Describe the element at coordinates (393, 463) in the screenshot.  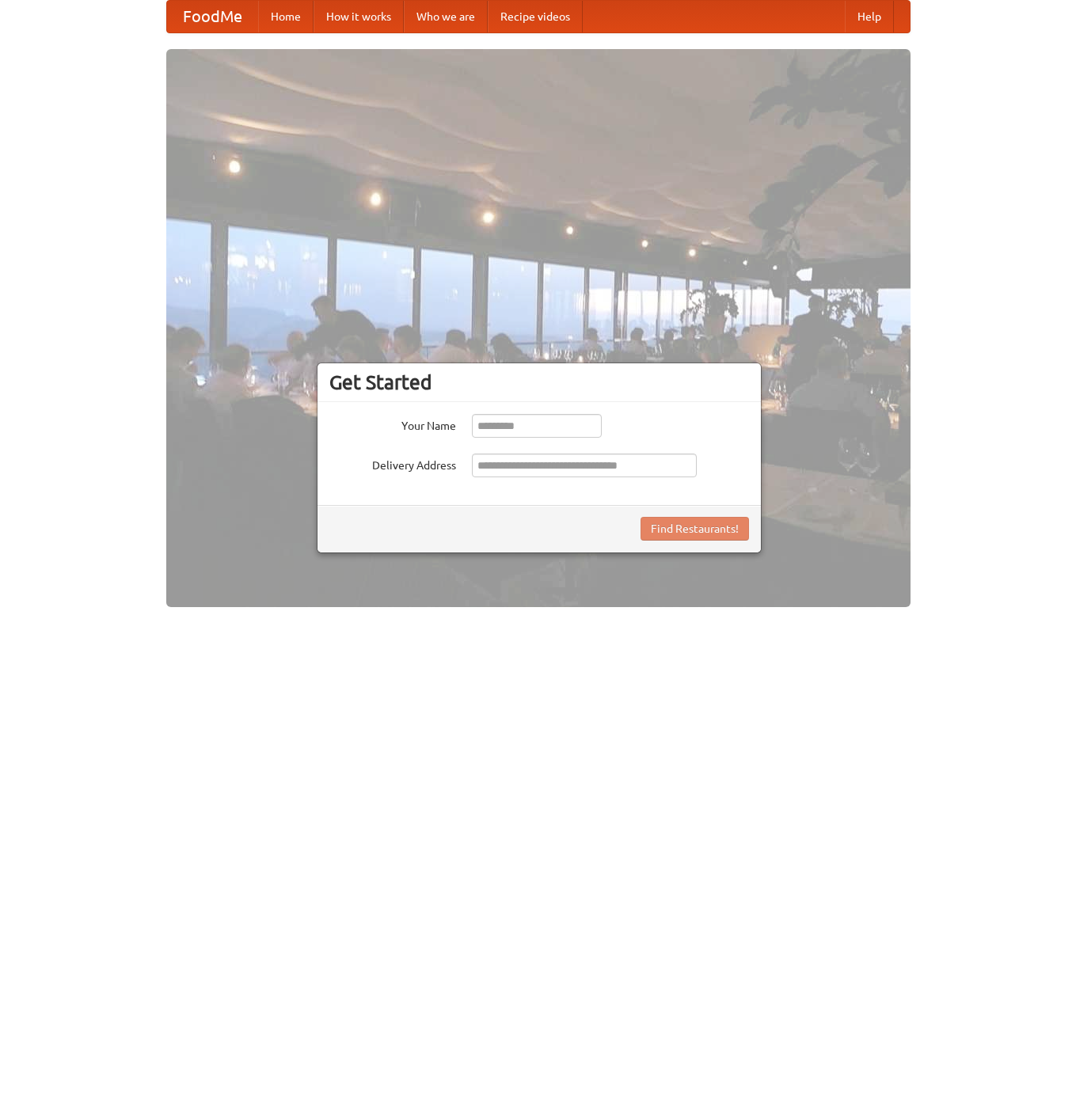
I see `label: Delivery Address` at that location.